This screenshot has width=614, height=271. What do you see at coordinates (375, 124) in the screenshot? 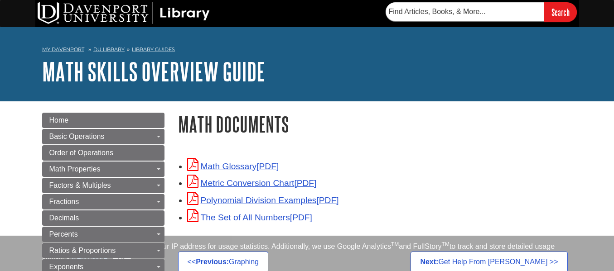
I see `h1: Math Documents` at bounding box center [375, 124].